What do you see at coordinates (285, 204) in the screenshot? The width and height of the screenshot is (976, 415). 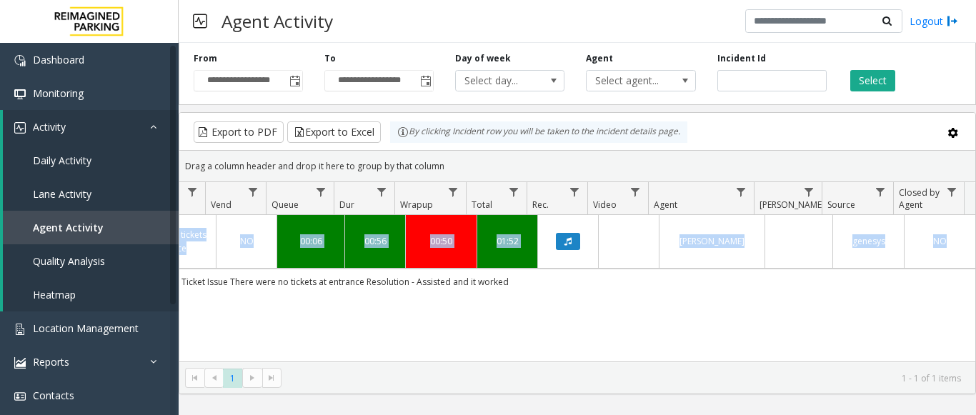 I see `span: Queue` at bounding box center [285, 204].